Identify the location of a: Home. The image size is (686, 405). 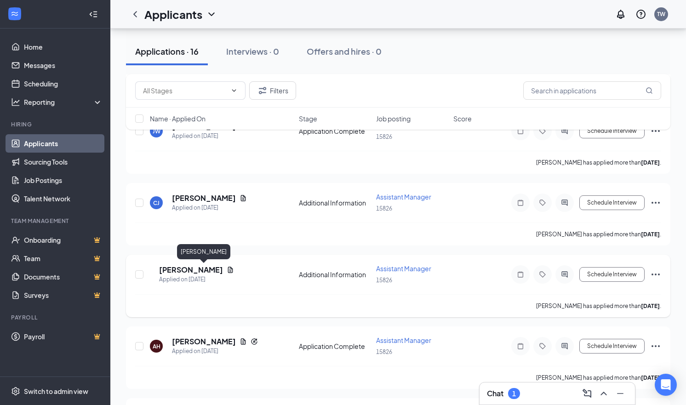
(63, 47).